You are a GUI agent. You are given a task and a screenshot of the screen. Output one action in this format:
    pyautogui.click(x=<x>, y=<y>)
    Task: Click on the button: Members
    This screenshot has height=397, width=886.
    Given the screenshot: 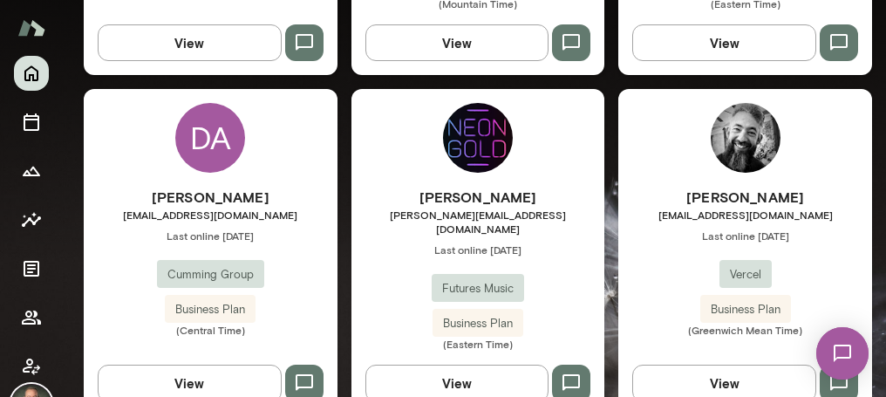 What is the action you would take?
    pyautogui.click(x=31, y=317)
    